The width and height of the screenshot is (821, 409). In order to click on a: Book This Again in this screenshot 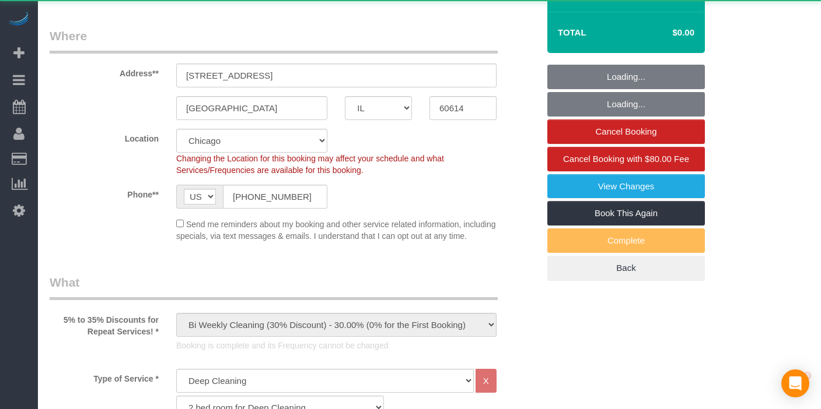, I will do `click(626, 213)`.